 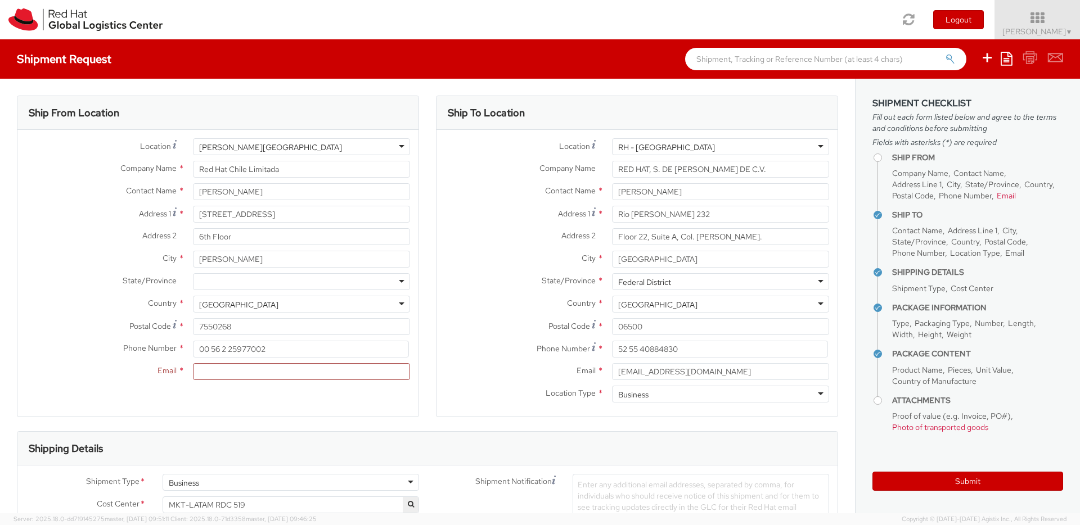 What do you see at coordinates (978, 354) in the screenshot?
I see `h4: Package Content` at bounding box center [978, 354].